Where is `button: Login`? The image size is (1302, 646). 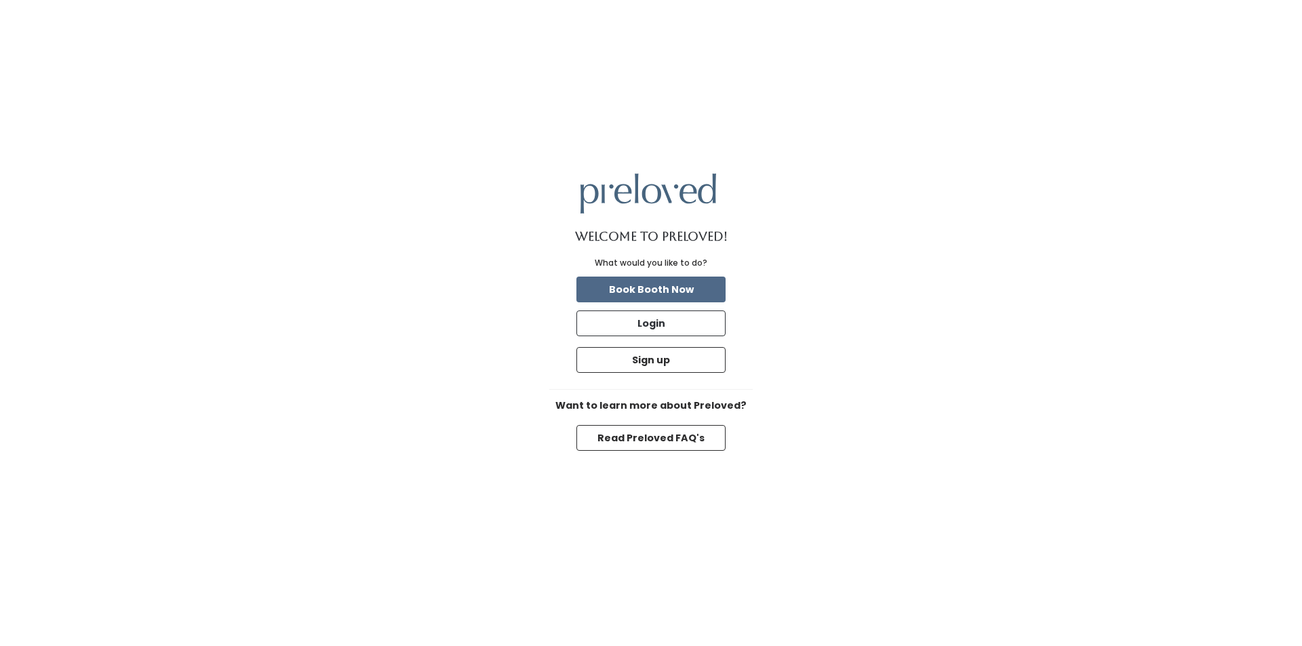 button: Login is located at coordinates (651, 324).